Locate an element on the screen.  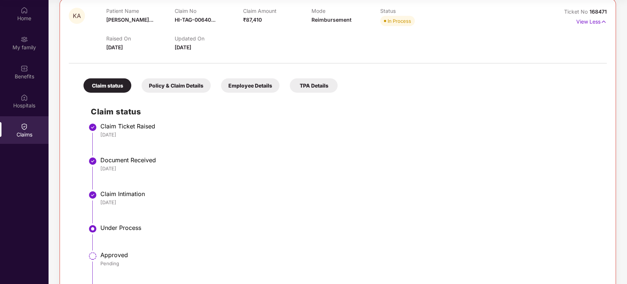
p: Claim No is located at coordinates (209, 11).